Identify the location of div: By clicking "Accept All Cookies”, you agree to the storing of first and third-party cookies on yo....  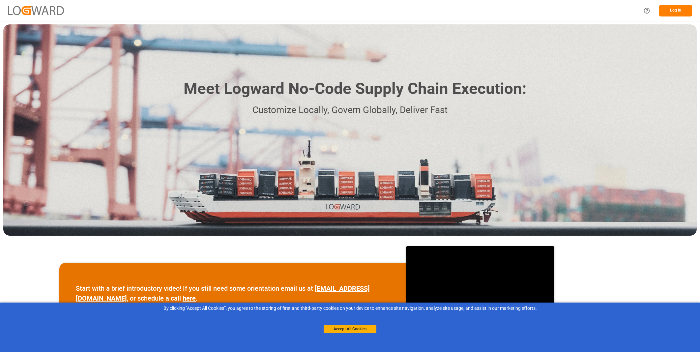
(350, 308).